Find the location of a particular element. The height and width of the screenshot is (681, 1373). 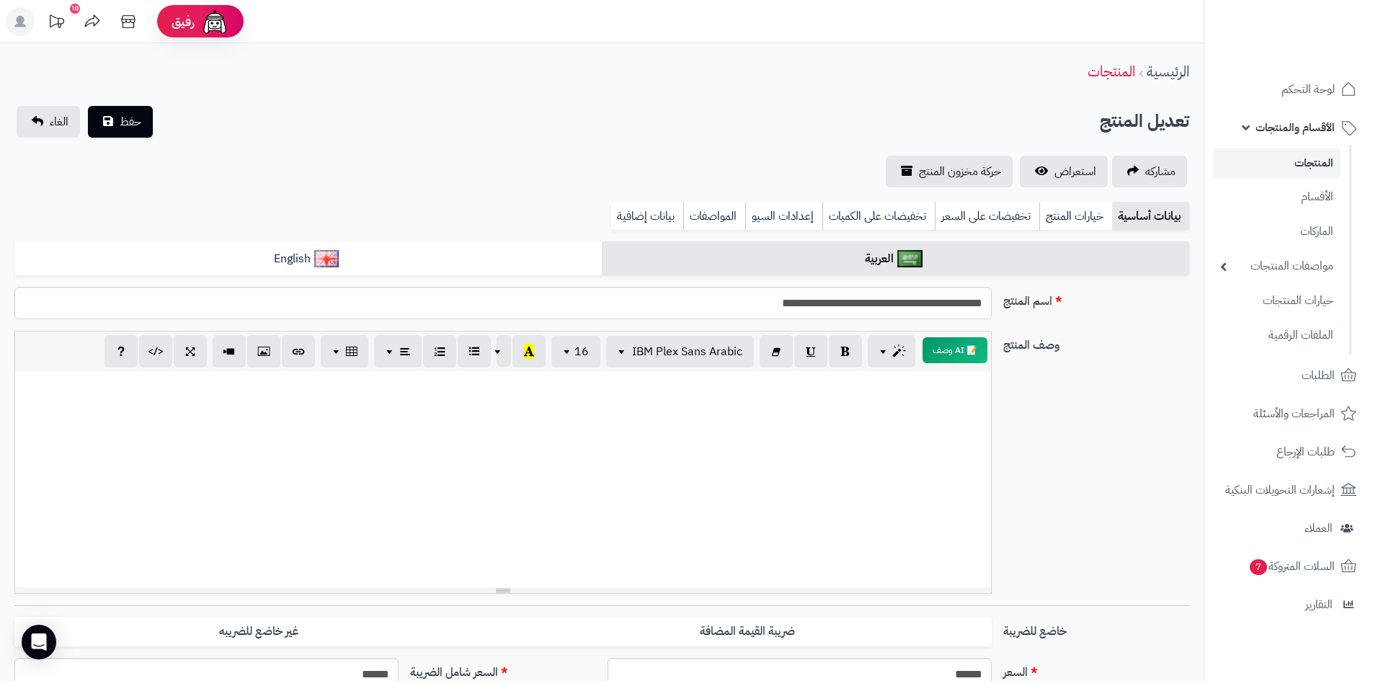

label: غير خاضع للضريبه is located at coordinates (259, 631).